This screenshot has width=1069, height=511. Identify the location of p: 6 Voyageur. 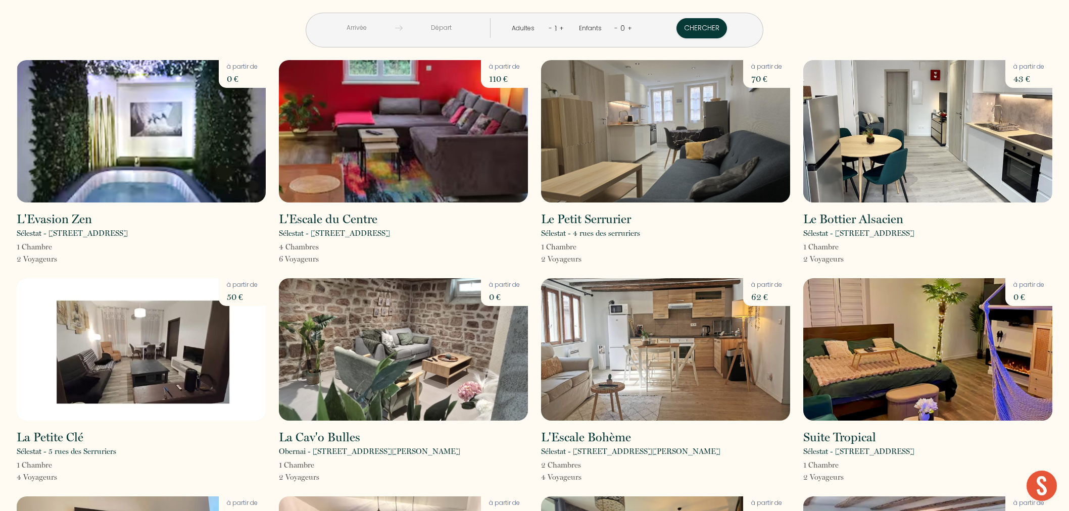
(299, 259).